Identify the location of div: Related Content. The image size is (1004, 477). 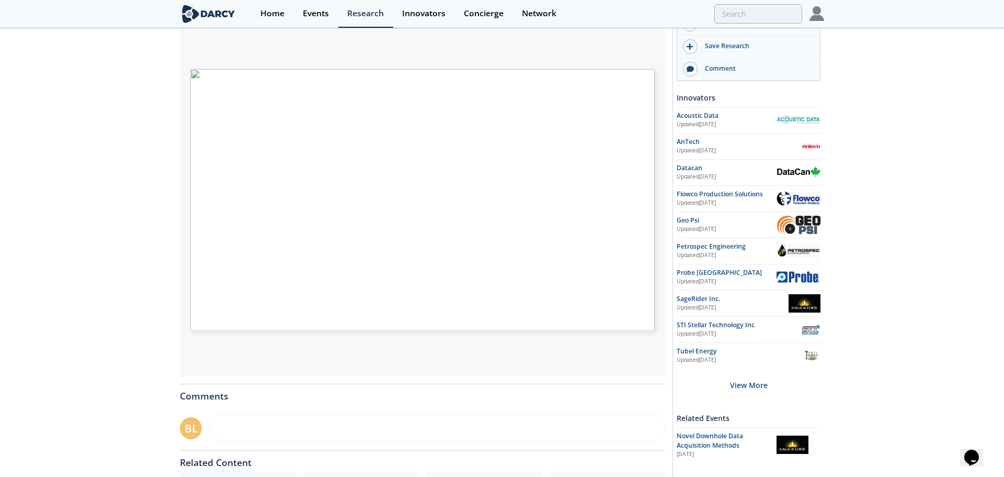
(423, 459).